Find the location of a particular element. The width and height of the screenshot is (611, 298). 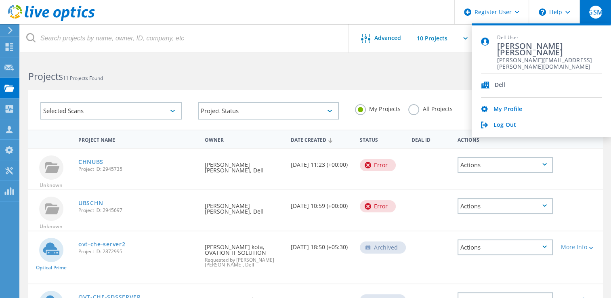

span: Project ID: 2945697 is located at coordinates (137, 210).